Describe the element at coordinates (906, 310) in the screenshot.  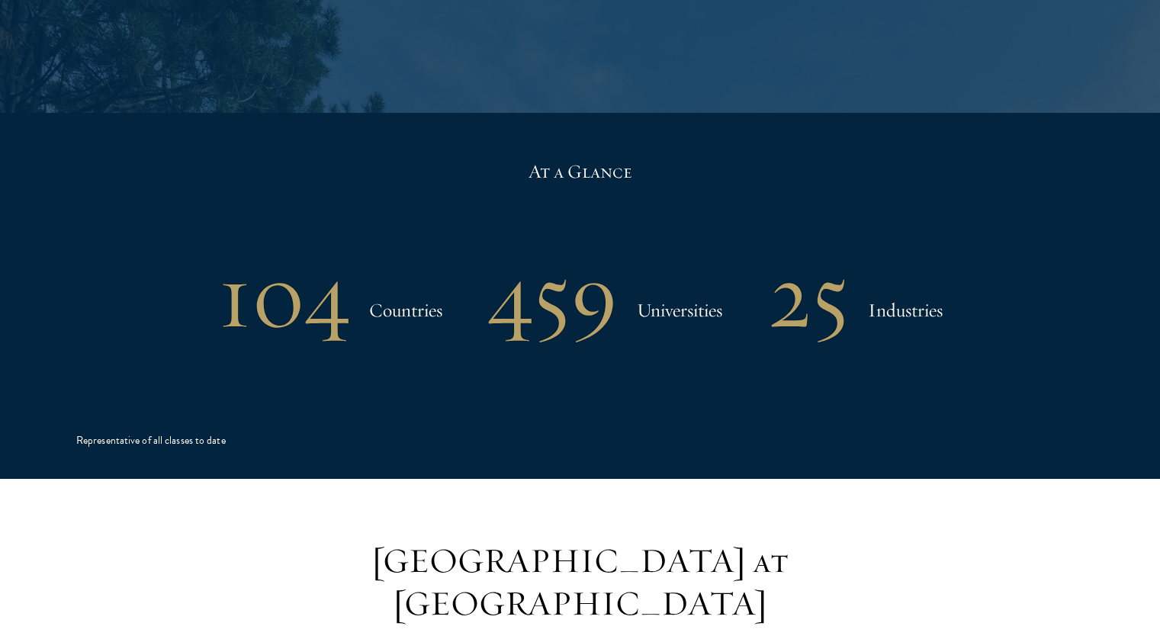
I see `h3: Industries` at that location.